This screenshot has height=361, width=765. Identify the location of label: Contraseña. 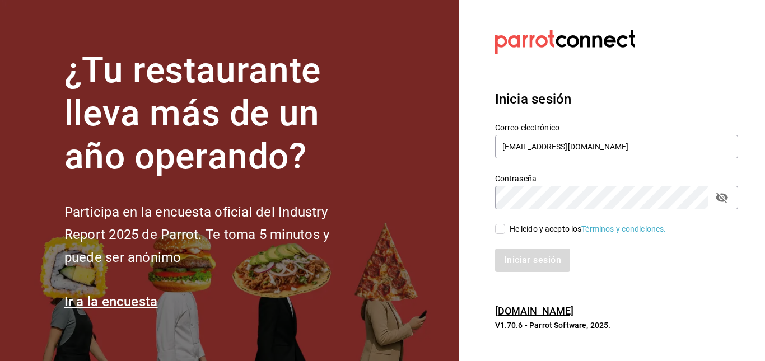
(617, 179).